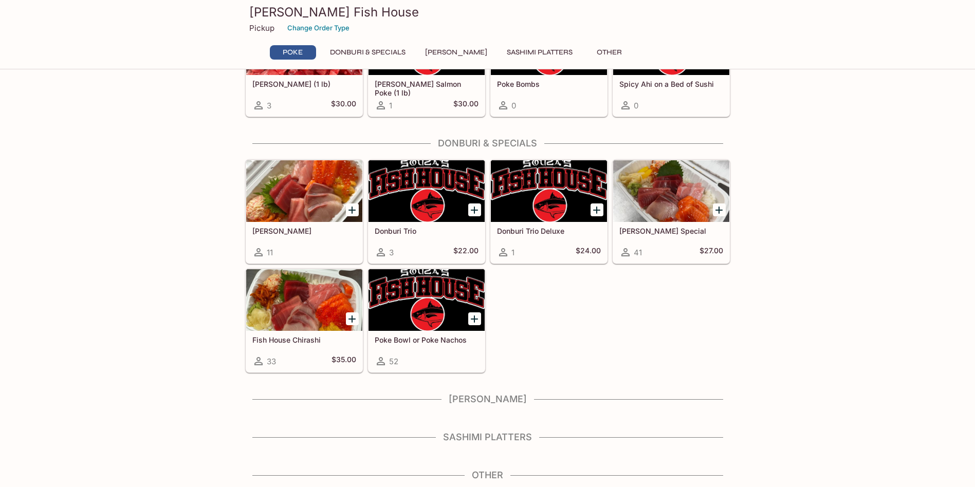 This screenshot has height=487, width=975. I want to click on div: Souza Special, so click(671, 191).